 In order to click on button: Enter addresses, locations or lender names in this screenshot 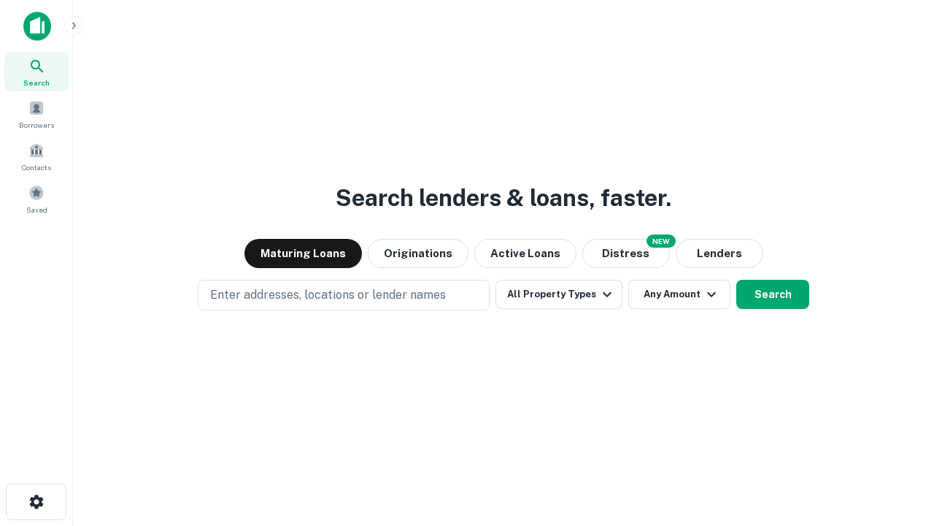, I will do `click(344, 295)`.